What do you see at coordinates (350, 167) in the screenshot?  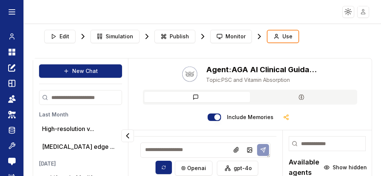 I see `span: Show hidden` at bounding box center [350, 167].